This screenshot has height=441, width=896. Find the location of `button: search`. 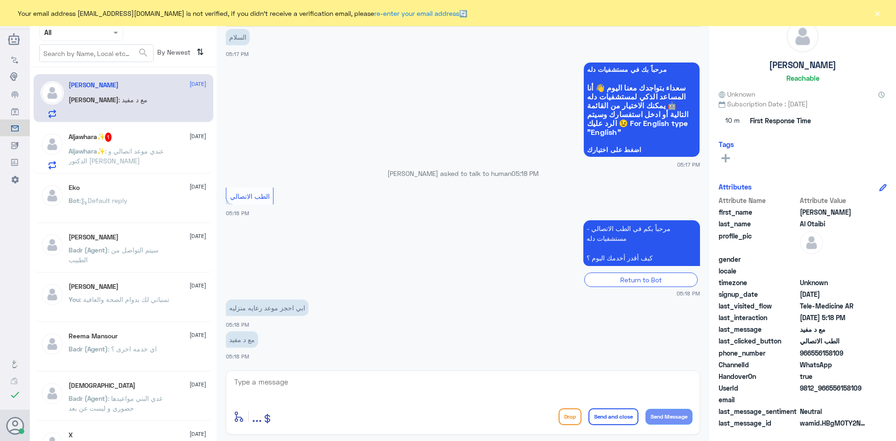

button: search is located at coordinates (143, 53).